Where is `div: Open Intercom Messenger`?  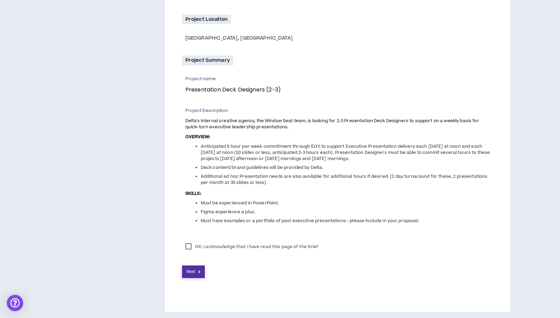 div: Open Intercom Messenger is located at coordinates (15, 303).